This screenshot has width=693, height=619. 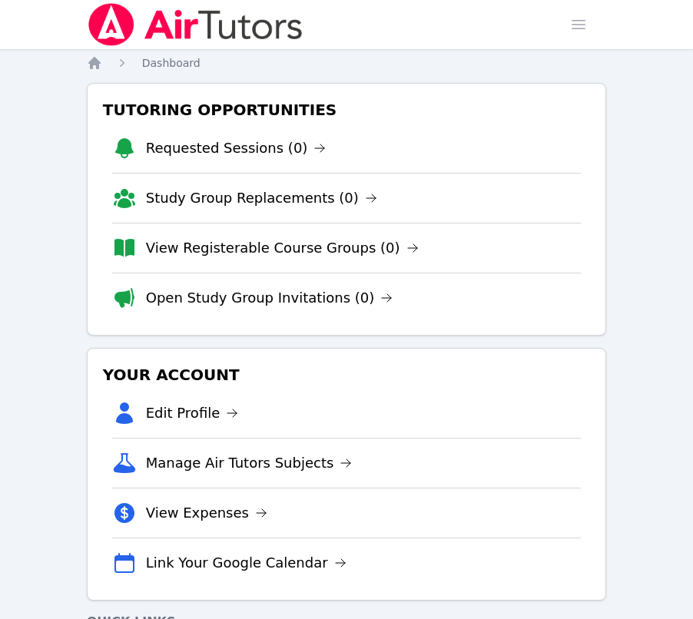 I want to click on a: Study Group Replacements (0), so click(x=261, y=198).